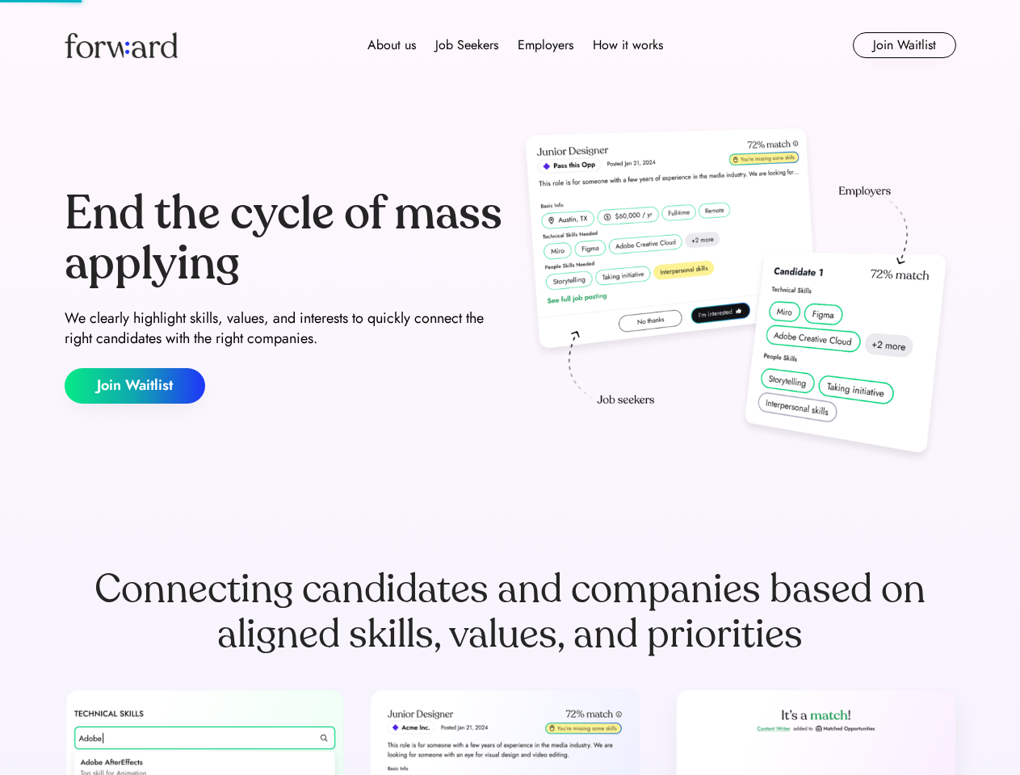  What do you see at coordinates (545, 45) in the screenshot?
I see `div: Employers` at bounding box center [545, 45].